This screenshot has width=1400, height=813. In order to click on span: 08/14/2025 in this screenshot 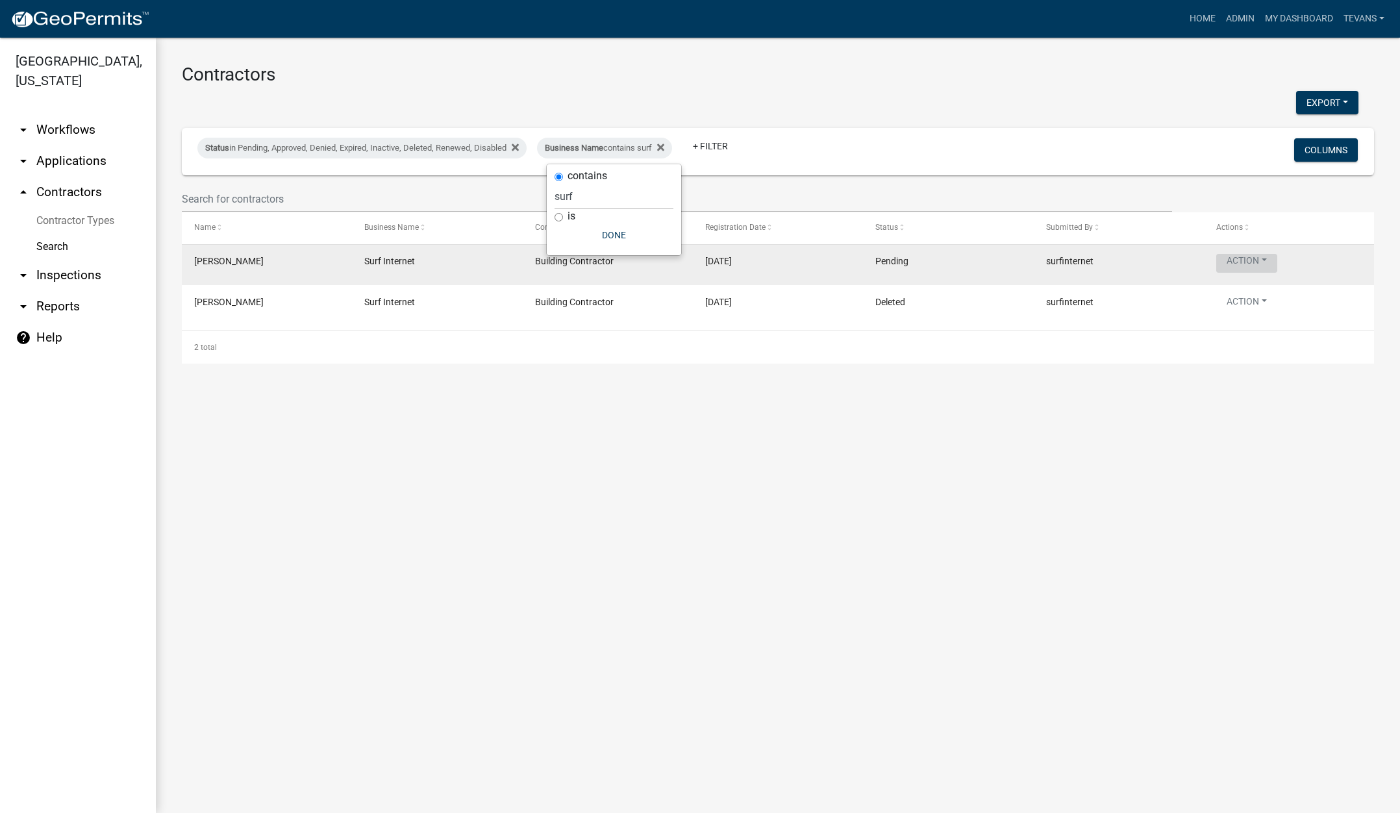, I will do `click(718, 302)`.